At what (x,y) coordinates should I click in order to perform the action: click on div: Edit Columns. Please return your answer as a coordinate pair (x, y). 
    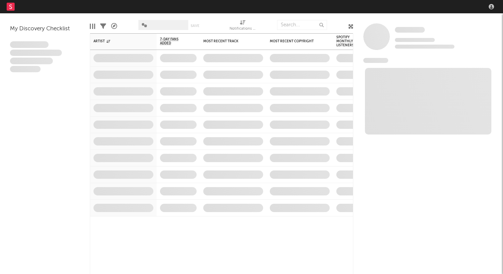
    Looking at the image, I should click on (92, 26).